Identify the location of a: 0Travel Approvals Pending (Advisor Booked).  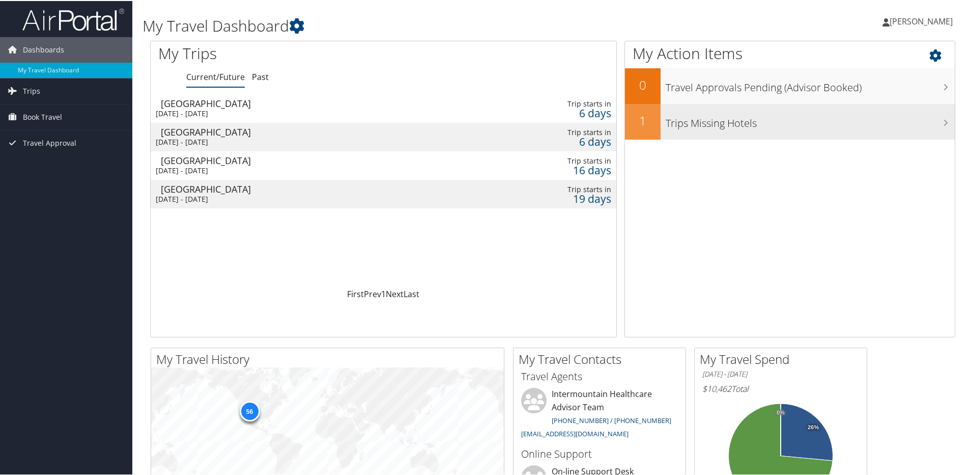
(790, 85).